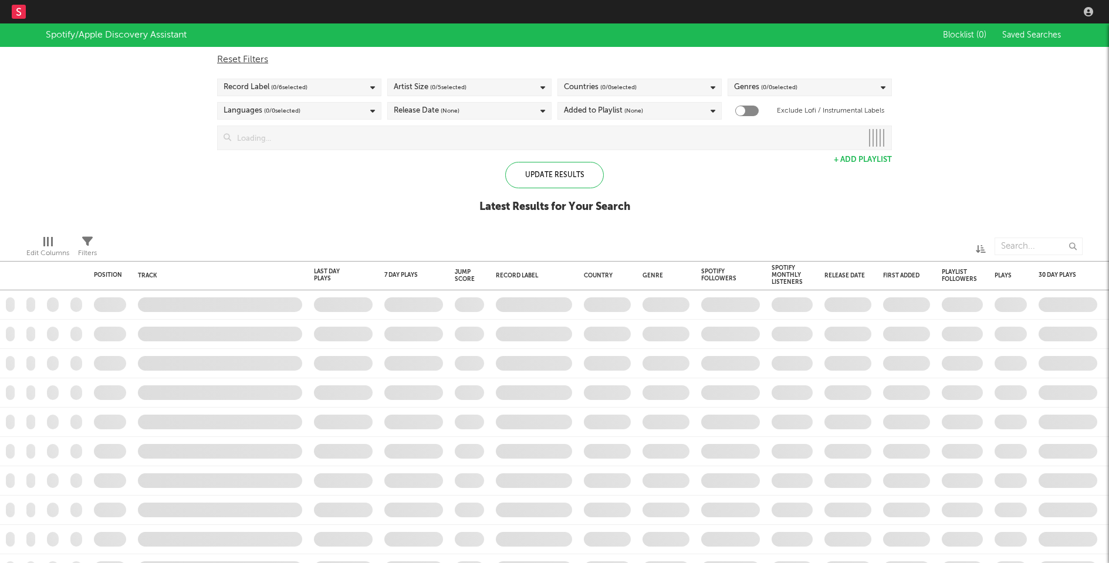 Image resolution: width=1109 pixels, height=563 pixels. Describe the element at coordinates (465, 276) in the screenshot. I see `div: Jump Score` at that location.